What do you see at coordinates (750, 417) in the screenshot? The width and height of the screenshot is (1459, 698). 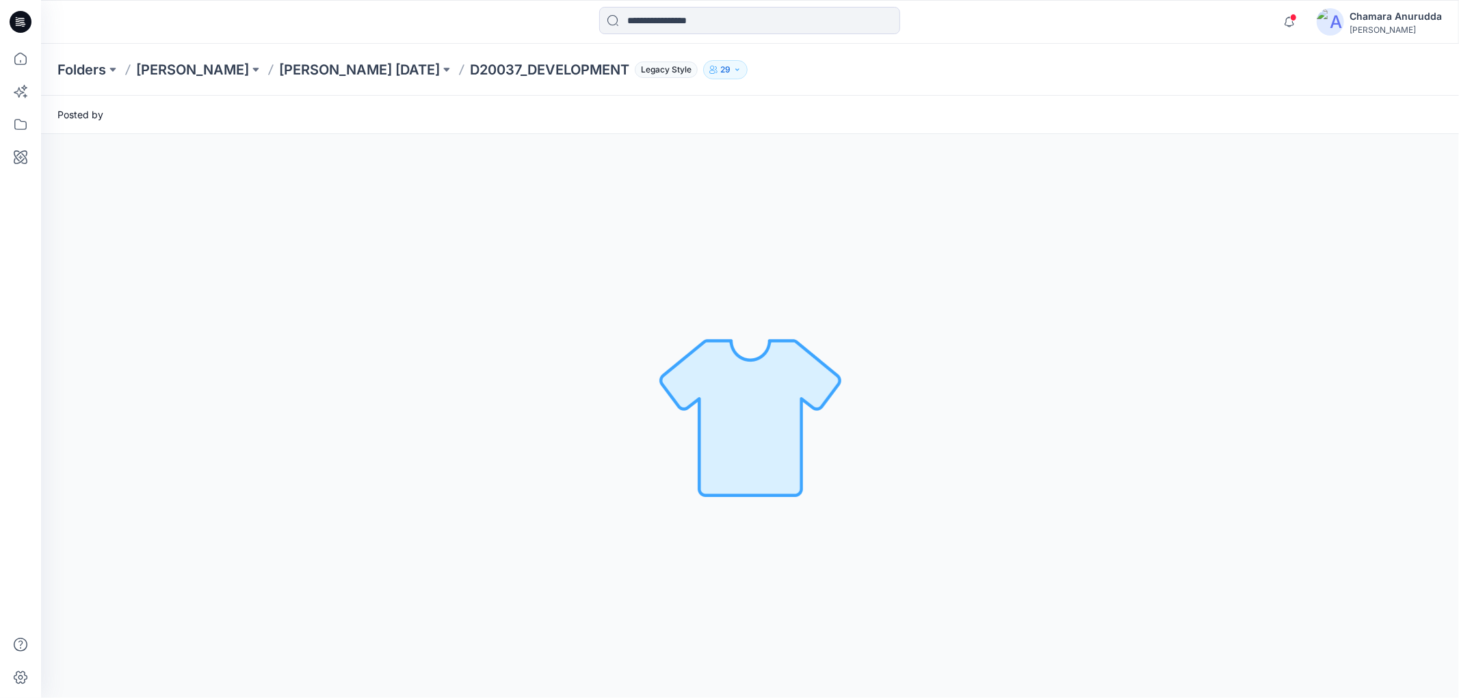 I see `img: No Outline` at bounding box center [750, 417].